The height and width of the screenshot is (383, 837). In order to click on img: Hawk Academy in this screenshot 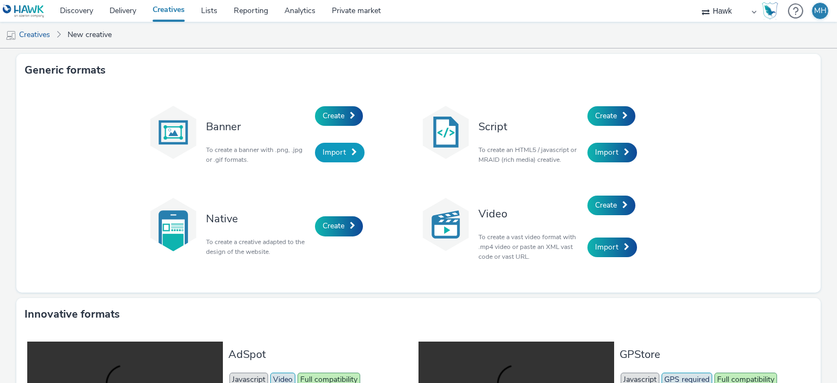, I will do `click(770, 11)`.